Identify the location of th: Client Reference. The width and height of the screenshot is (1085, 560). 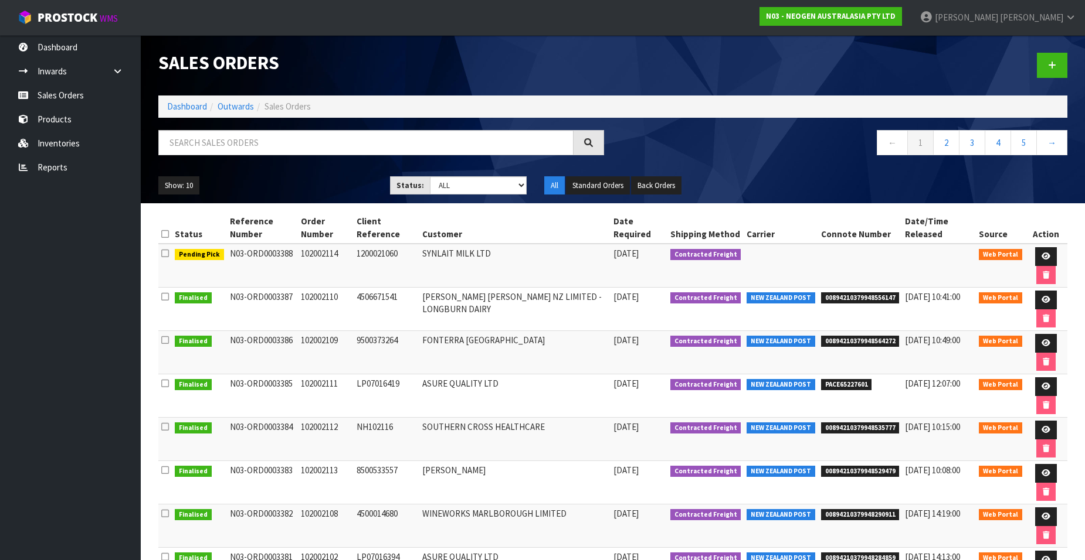
(386, 228).